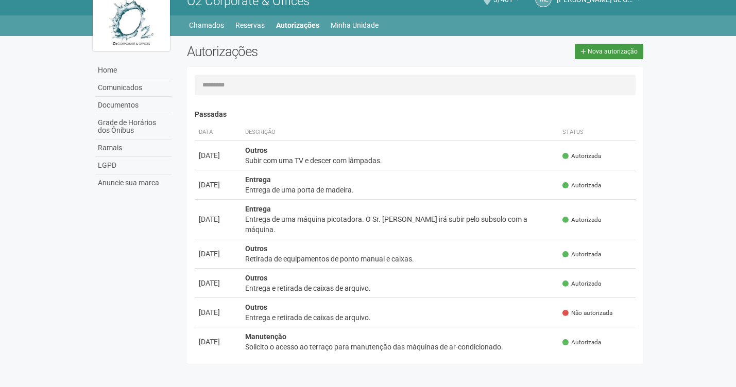  Describe the element at coordinates (266, 337) in the screenshot. I see `strong: Manutenção` at that location.